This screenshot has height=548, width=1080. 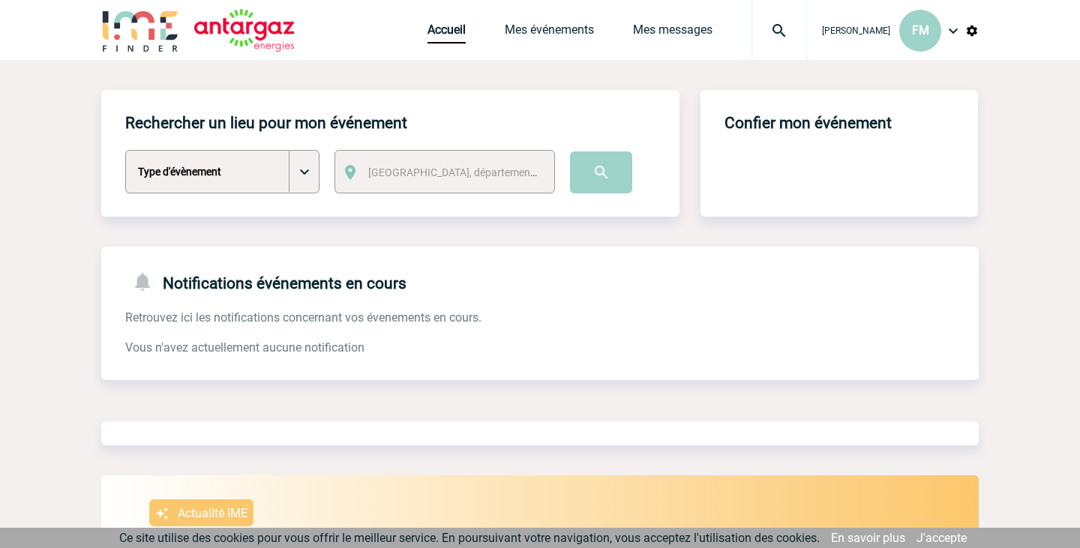 I want to click on img: notifications-24-px-g.png, so click(x=147, y=281).